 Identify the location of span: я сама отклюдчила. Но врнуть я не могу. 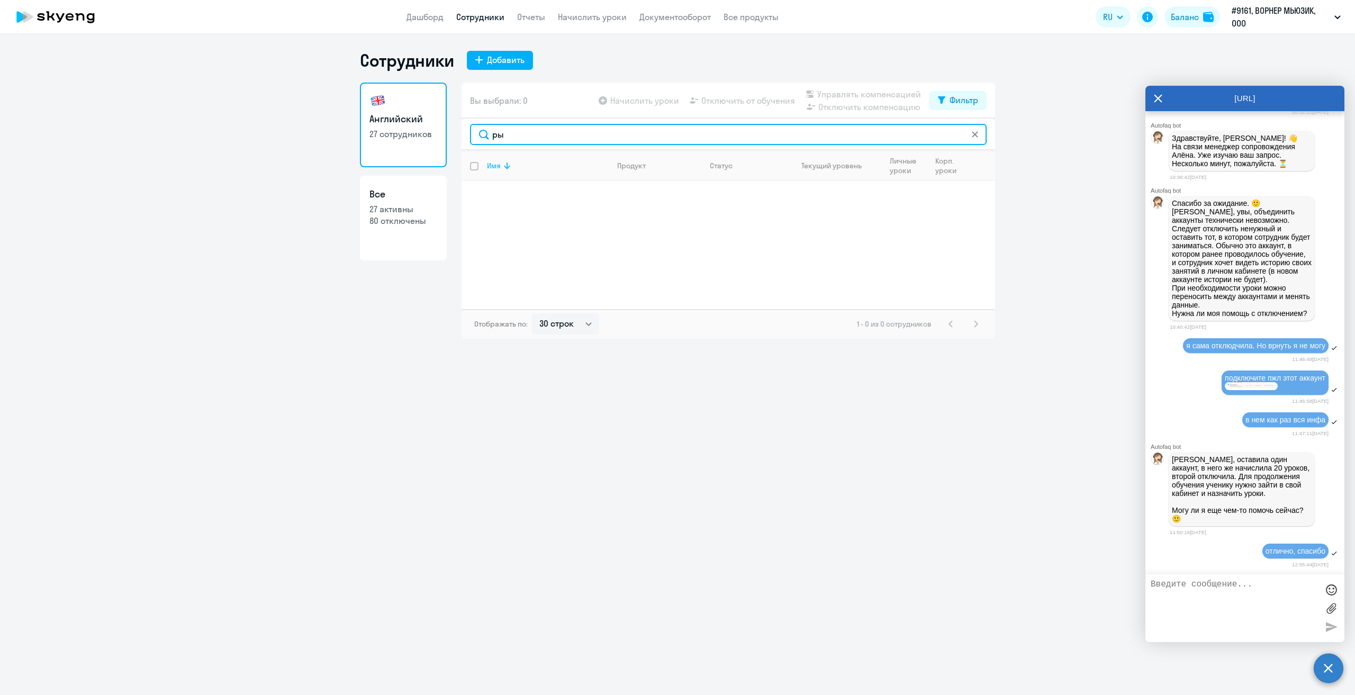
(1255, 346).